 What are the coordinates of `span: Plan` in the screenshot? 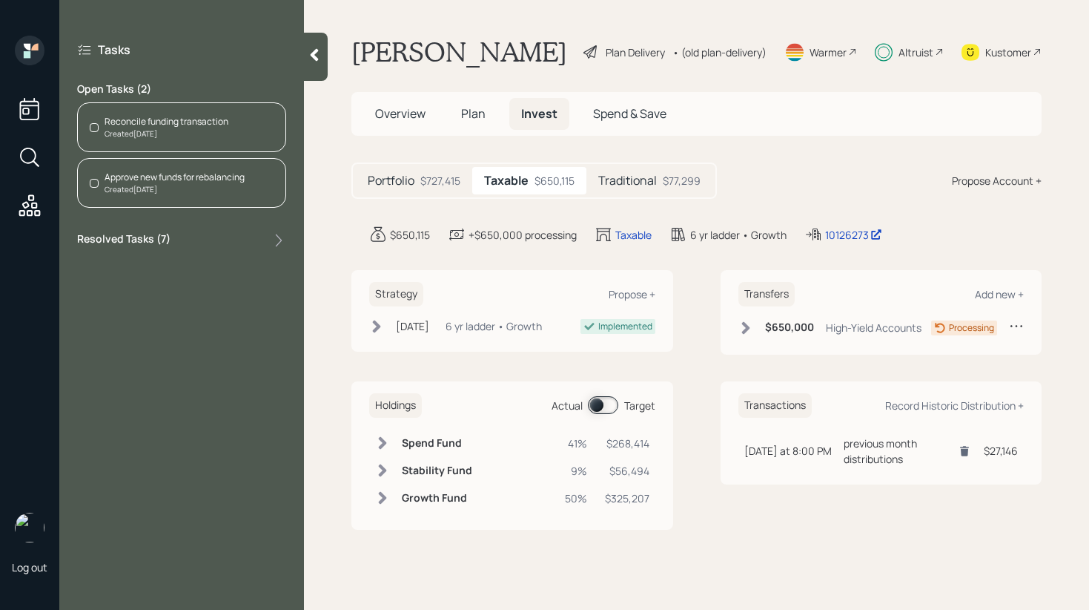 It's located at (473, 113).